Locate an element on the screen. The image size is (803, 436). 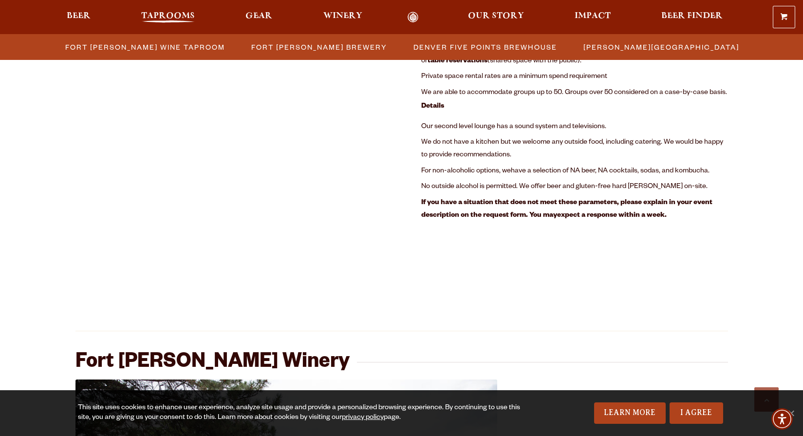
div: Accessibility Menu is located at coordinates (782, 419).